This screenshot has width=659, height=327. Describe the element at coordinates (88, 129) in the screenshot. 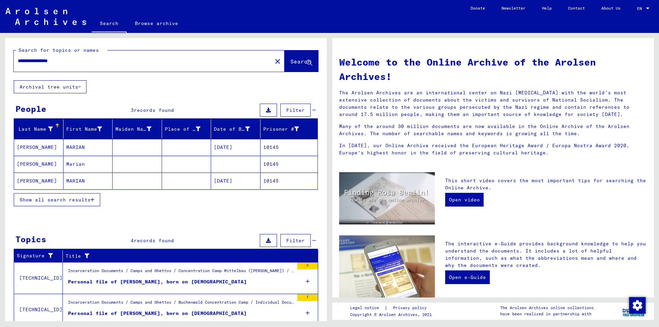

I see `mat-header-cell: First Name` at that location.